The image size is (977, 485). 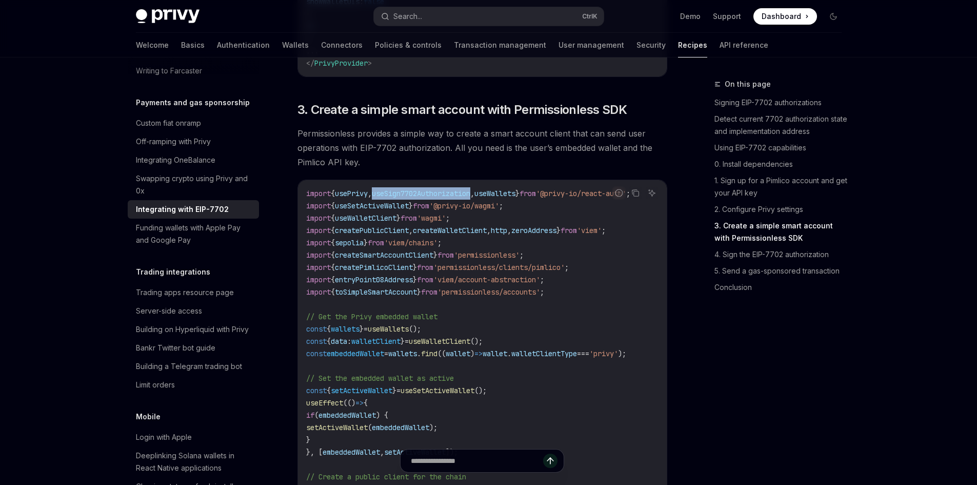 I want to click on a: Deeplinking Solana wallets in React Native applications, so click(x=193, y=462).